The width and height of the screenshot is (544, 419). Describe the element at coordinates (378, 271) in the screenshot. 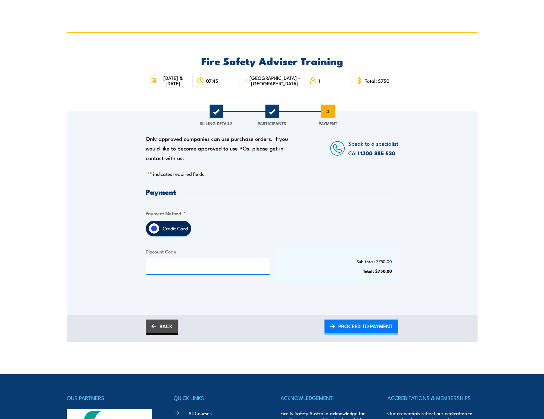

I see `strong: Total: $750.00` at that location.